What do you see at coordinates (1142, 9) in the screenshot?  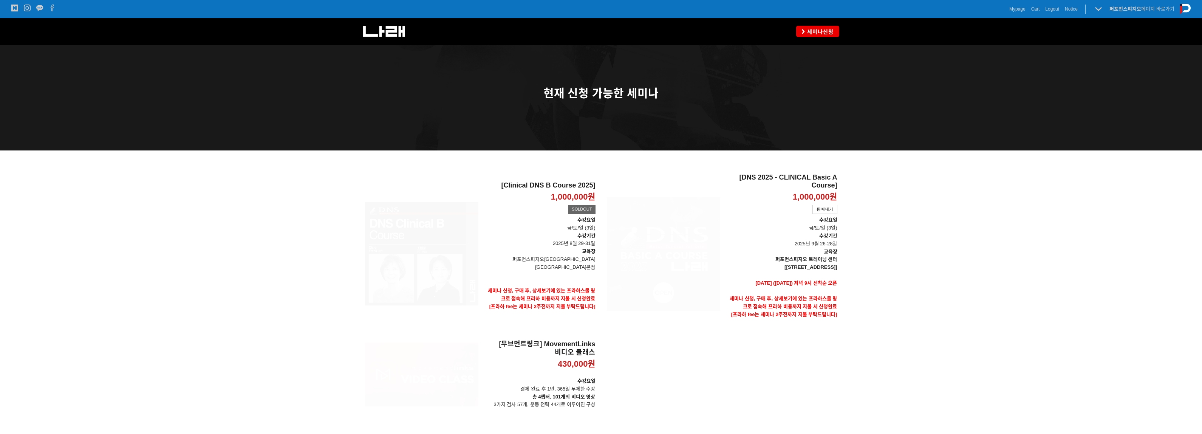 I see `a: 퍼포먼스피지오페이지 바로가기` at bounding box center [1142, 9].